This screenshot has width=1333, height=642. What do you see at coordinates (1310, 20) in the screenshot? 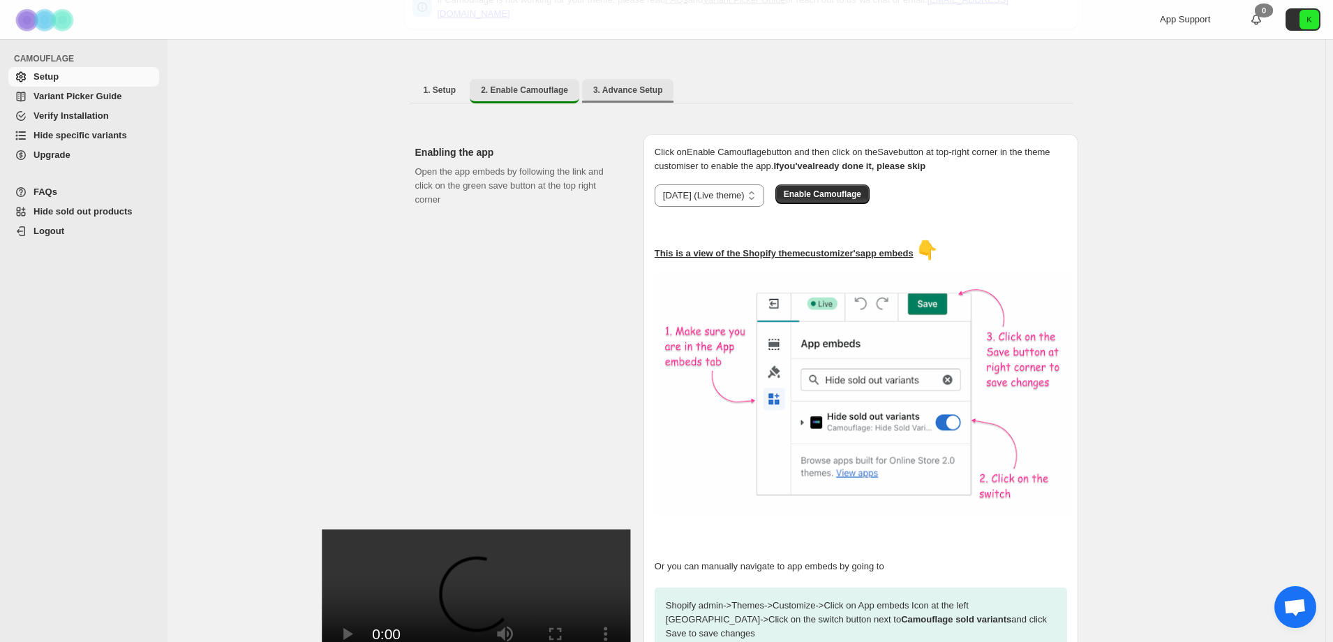
I see `text: K` at bounding box center [1310, 20].